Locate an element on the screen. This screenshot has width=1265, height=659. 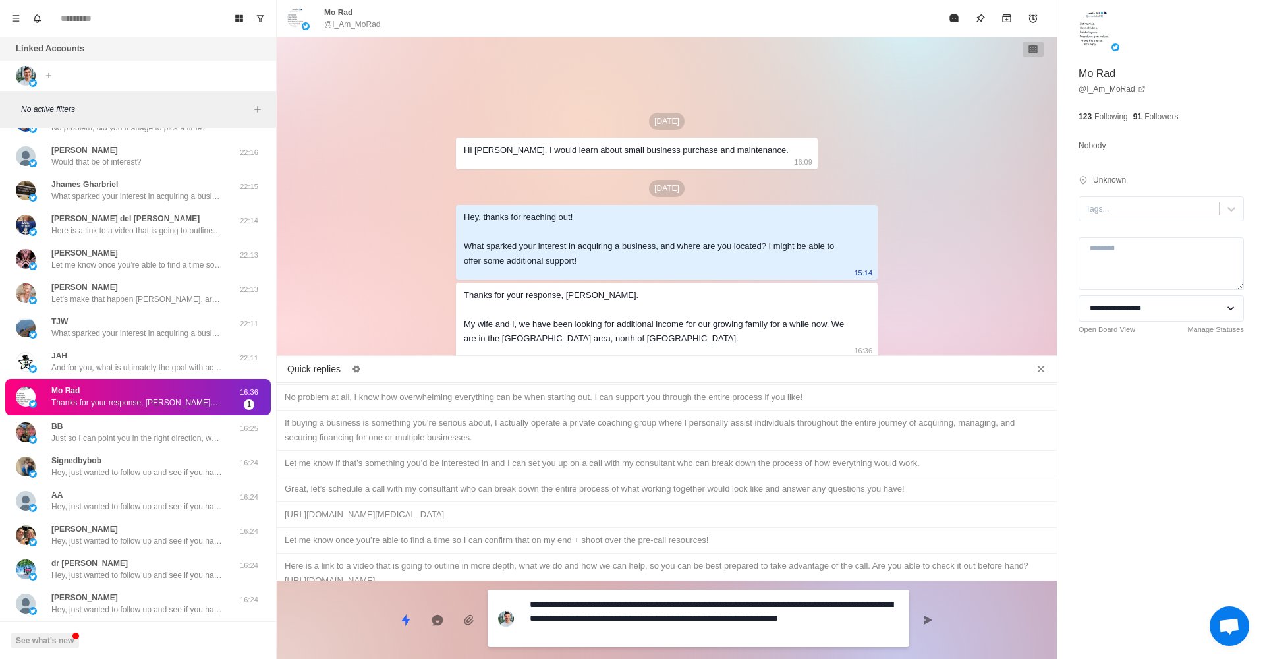
div: Great, let’s schedule a call with my consultant who can break down the entire process of what wor... is located at coordinates (667, 489).